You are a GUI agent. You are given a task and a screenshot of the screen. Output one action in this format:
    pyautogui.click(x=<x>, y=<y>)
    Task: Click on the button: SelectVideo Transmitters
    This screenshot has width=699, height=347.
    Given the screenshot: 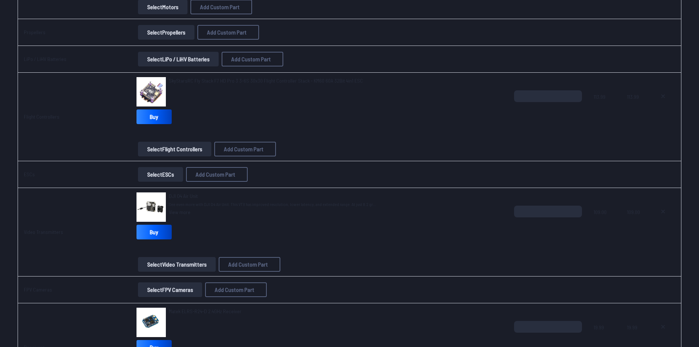 What is the action you would take?
    pyautogui.click(x=177, y=264)
    